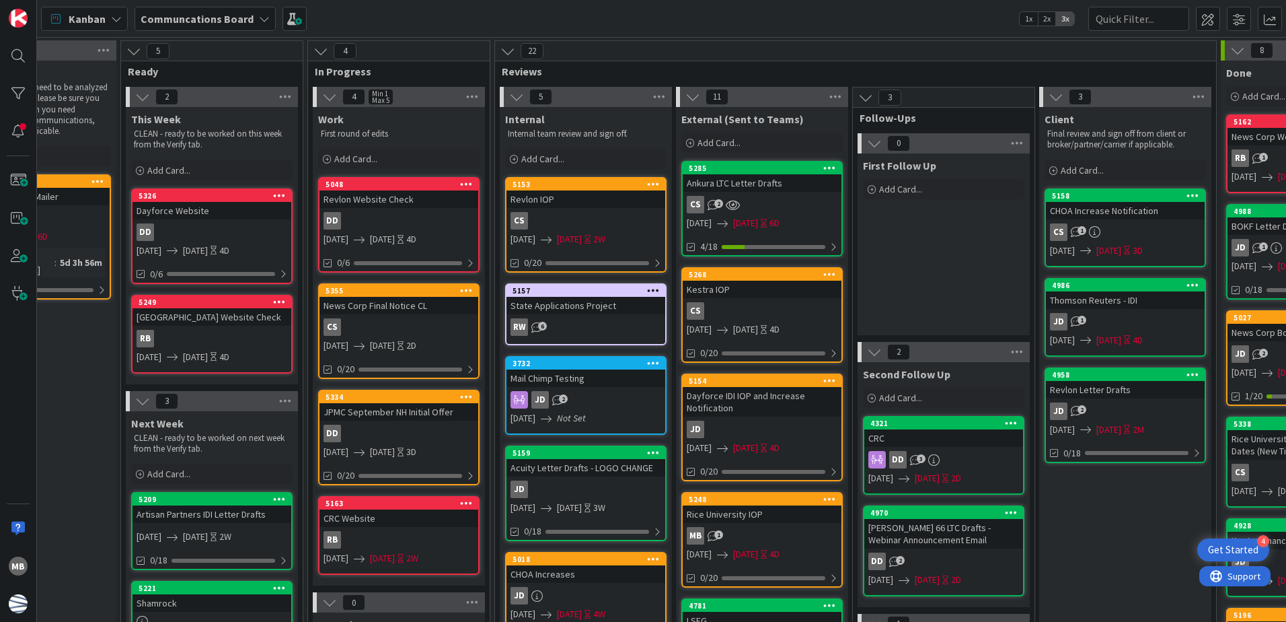 The height and width of the screenshot is (622, 1286). I want to click on div: 5285Ankura LTC Letter Drafts, so click(762, 177).